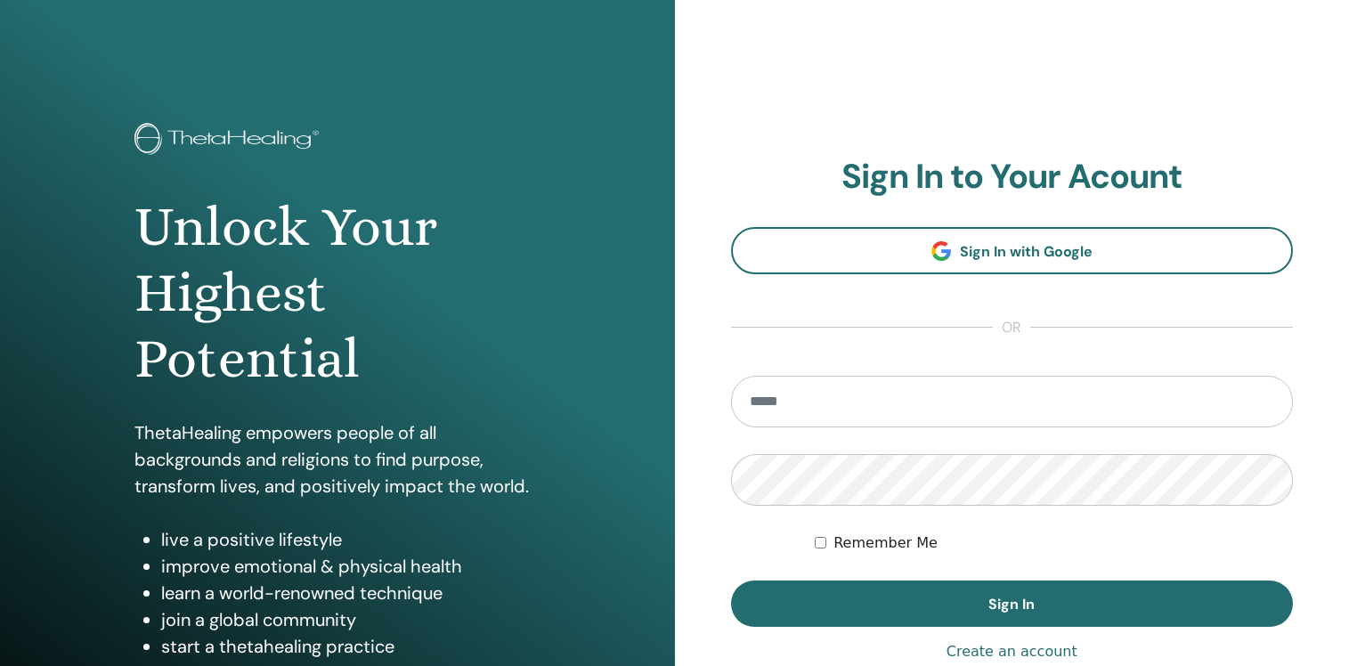 The width and height of the screenshot is (1349, 666). What do you see at coordinates (1012, 250) in the screenshot?
I see `a: Sign In with Google` at bounding box center [1012, 250].